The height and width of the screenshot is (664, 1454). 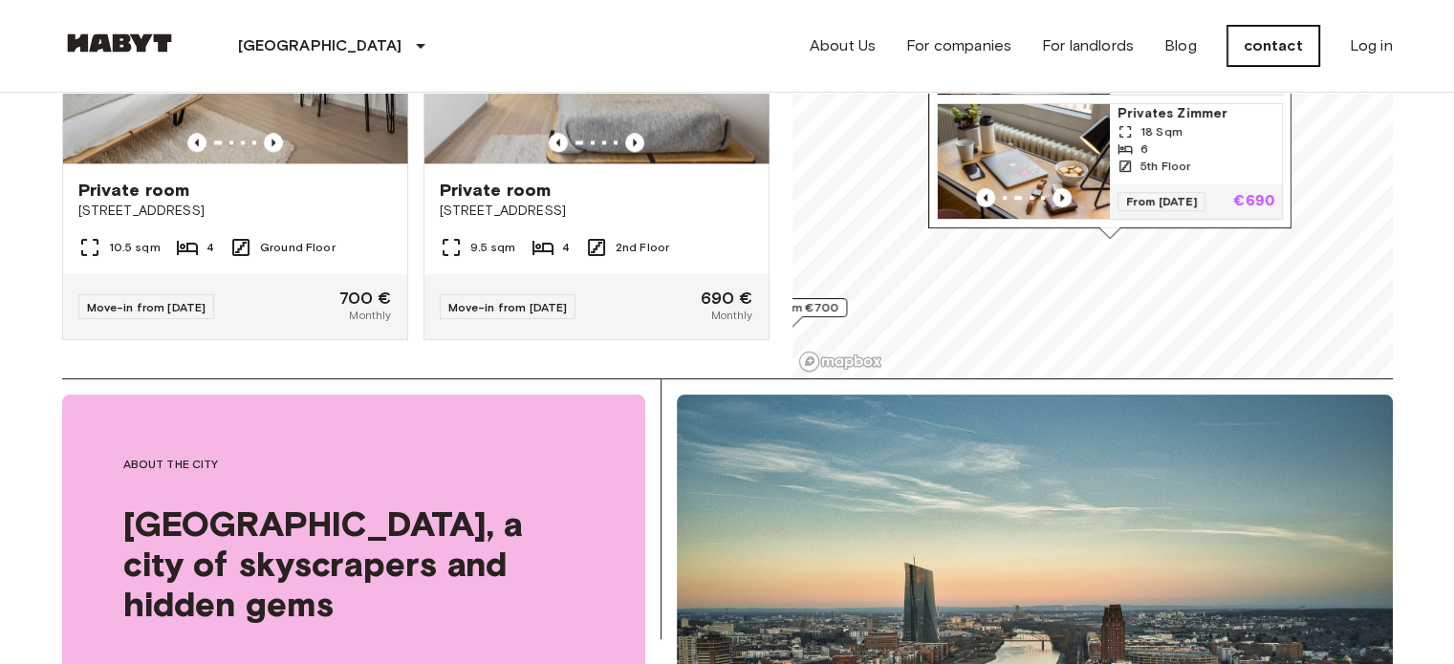 What do you see at coordinates (790, 307) in the screenshot?
I see `font: 1 unit from €700` at bounding box center [790, 307].